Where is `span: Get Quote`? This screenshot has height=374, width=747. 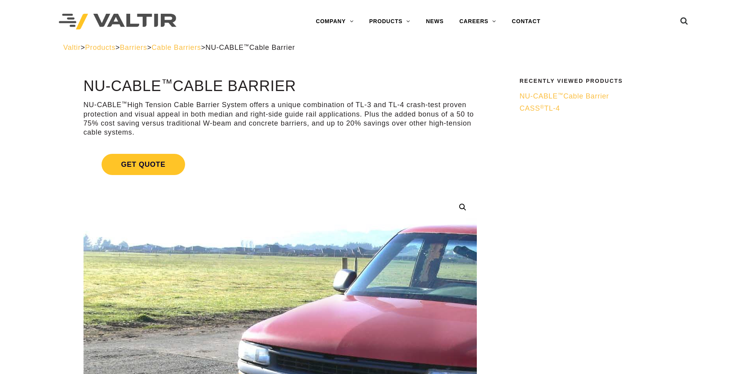 span: Get Quote is located at coordinates (143, 164).